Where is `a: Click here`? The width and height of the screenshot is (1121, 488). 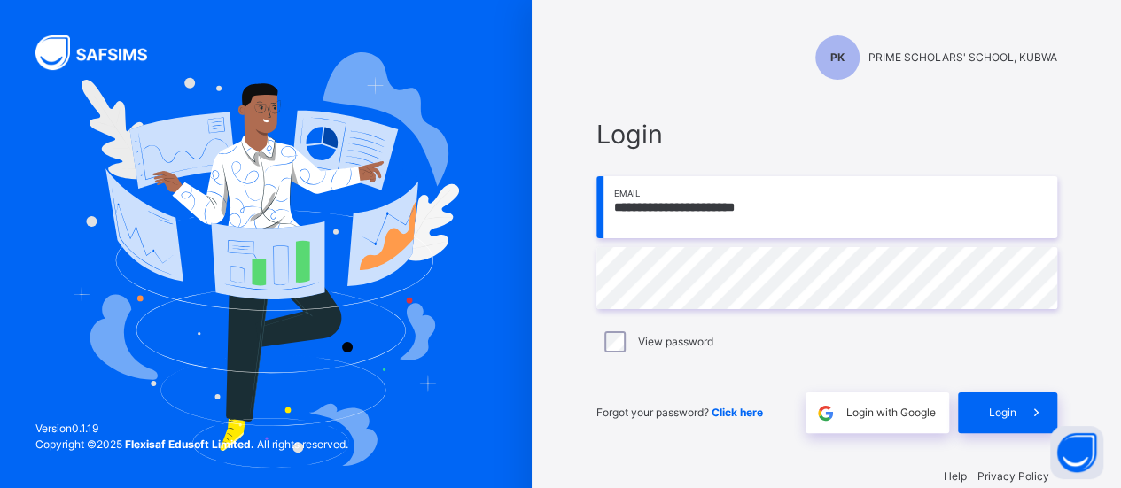 a: Click here is located at coordinates (737, 412).